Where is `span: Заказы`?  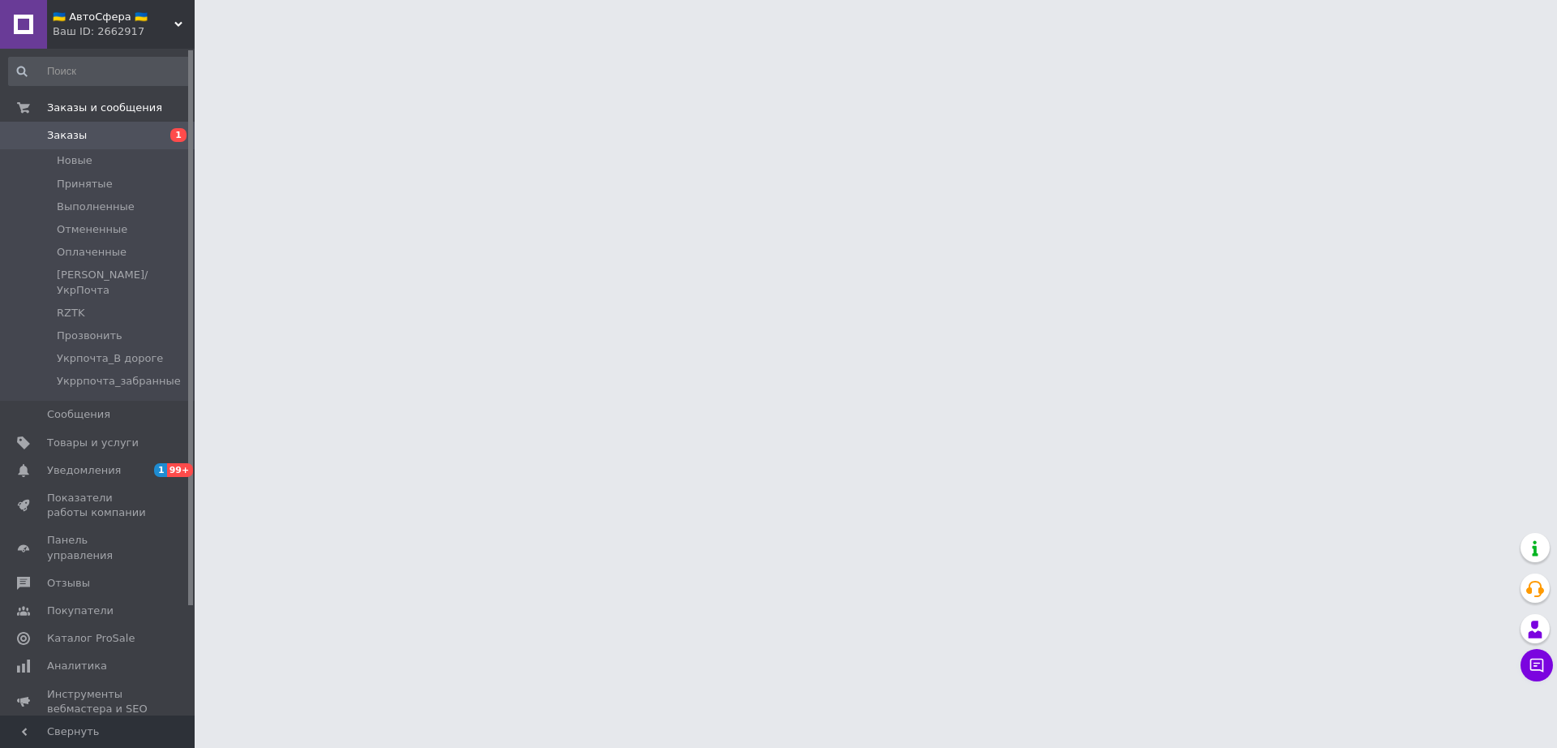 span: Заказы is located at coordinates (66, 135).